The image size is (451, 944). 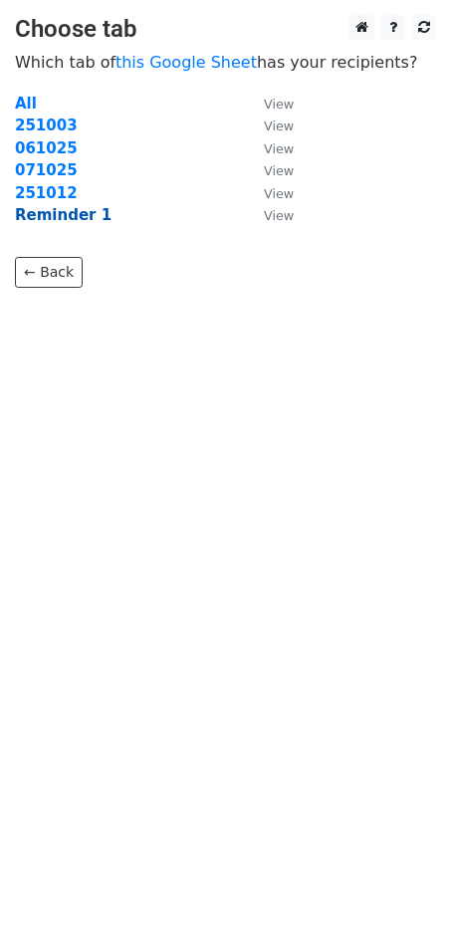 What do you see at coordinates (26, 104) in the screenshot?
I see `a: All` at bounding box center [26, 104].